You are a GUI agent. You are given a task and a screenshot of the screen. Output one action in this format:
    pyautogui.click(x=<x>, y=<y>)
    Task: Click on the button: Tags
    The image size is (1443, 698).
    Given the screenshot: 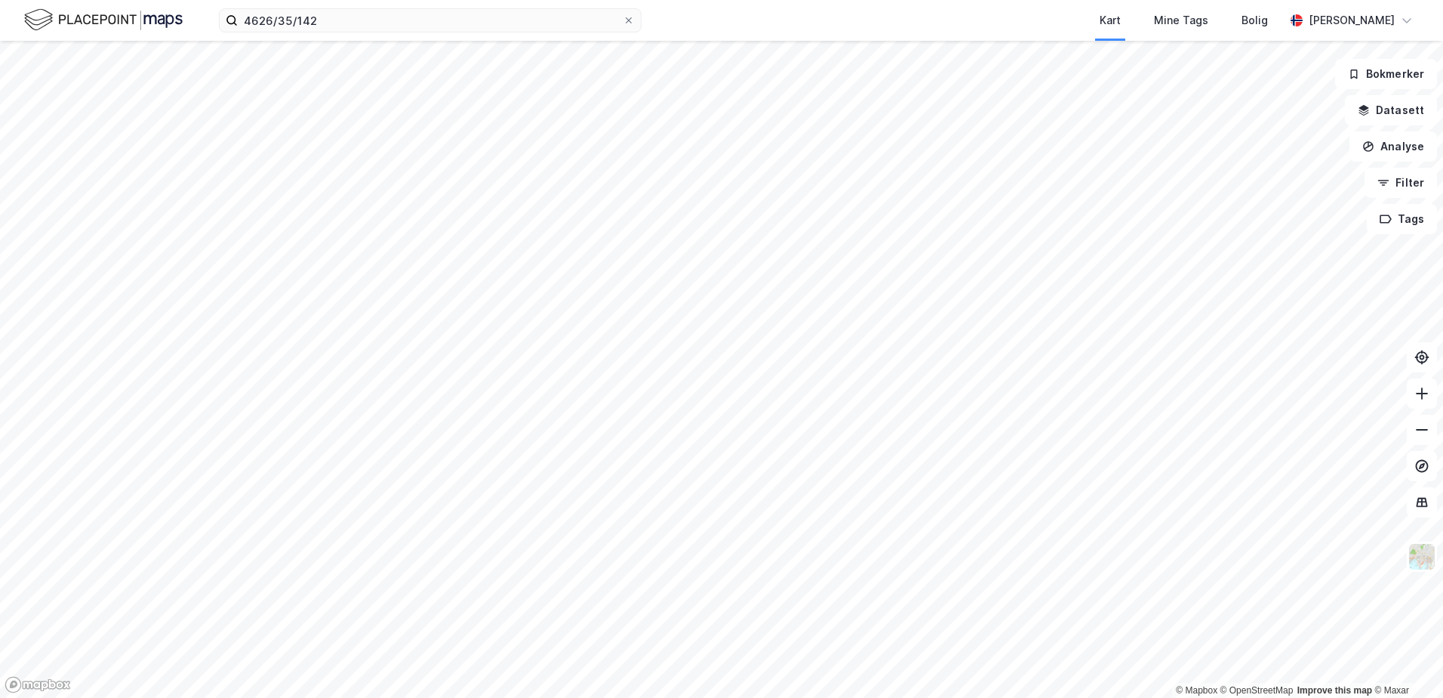 What is the action you would take?
    pyautogui.click(x=1402, y=219)
    